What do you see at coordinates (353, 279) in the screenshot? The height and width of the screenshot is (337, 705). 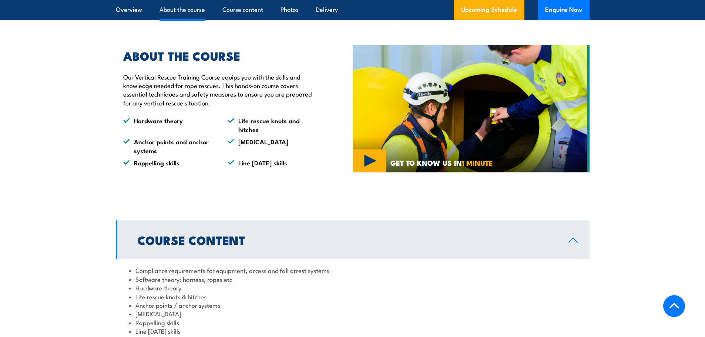 I see `li: Software theory: harness, ropes etc` at bounding box center [353, 279].